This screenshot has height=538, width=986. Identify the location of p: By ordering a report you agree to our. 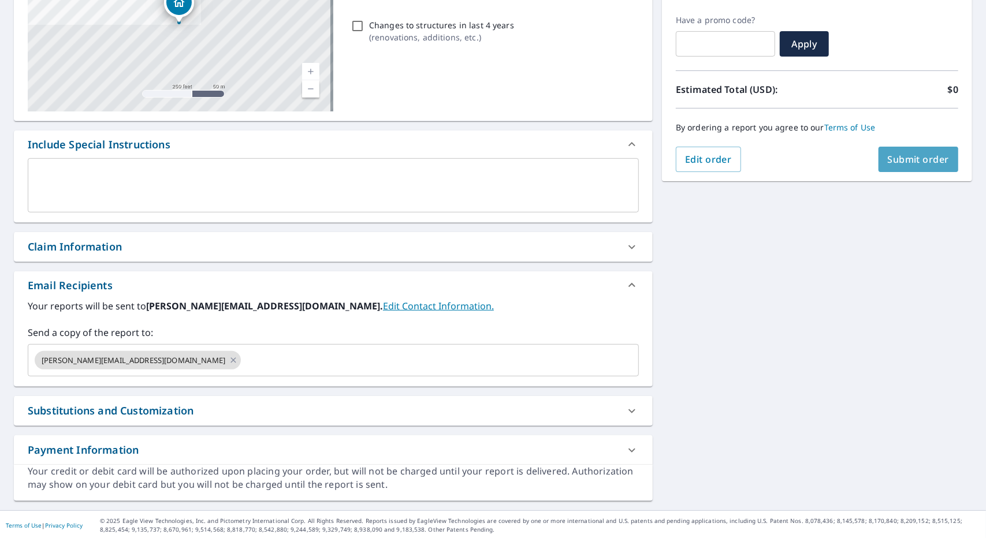
(817, 128).